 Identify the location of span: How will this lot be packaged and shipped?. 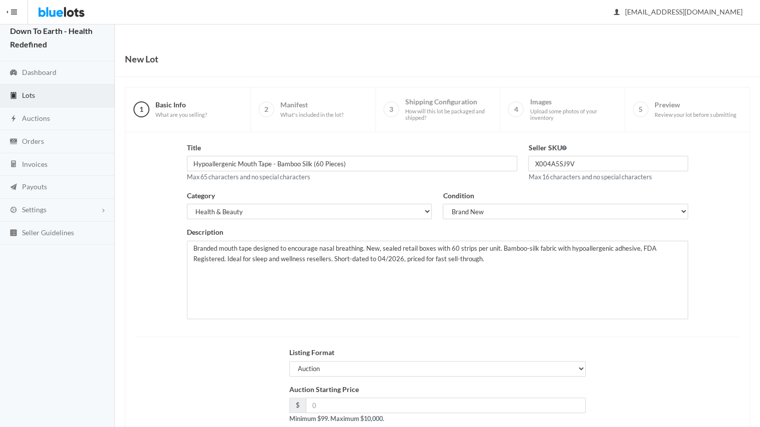
(449, 114).